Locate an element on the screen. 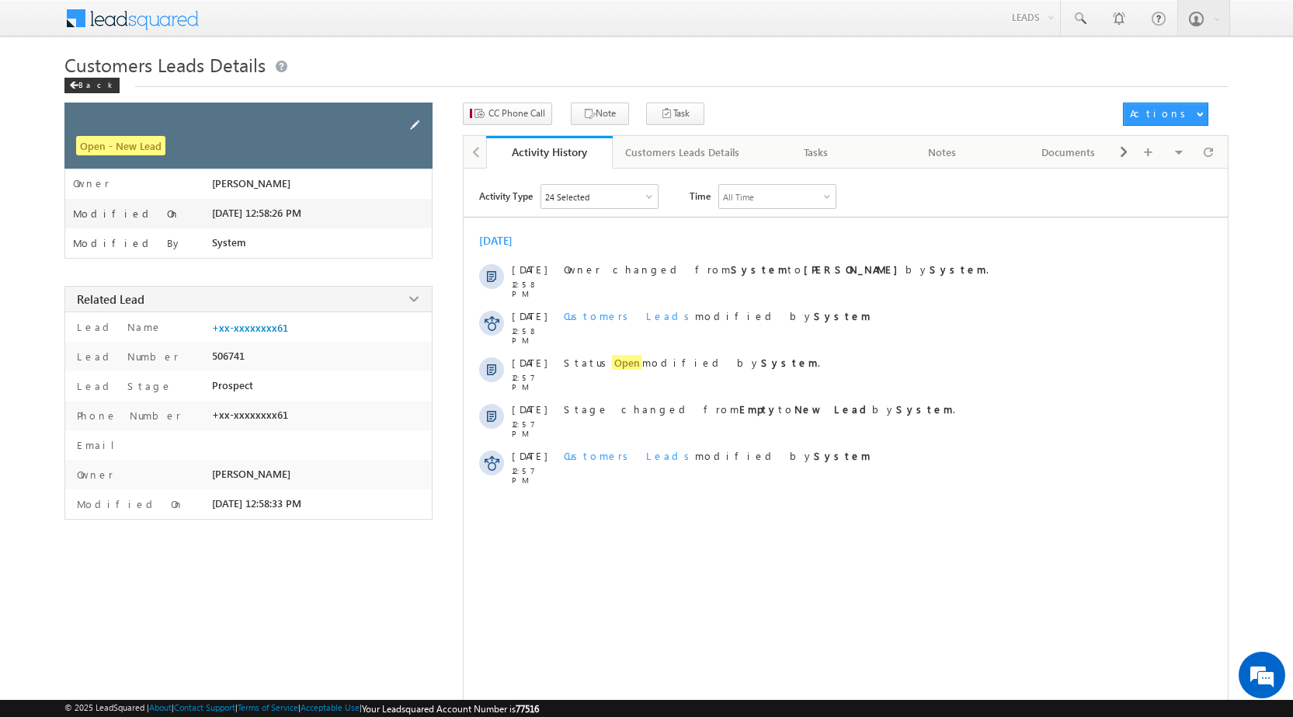 The image size is (1293, 717). button: Task is located at coordinates (675, 113).